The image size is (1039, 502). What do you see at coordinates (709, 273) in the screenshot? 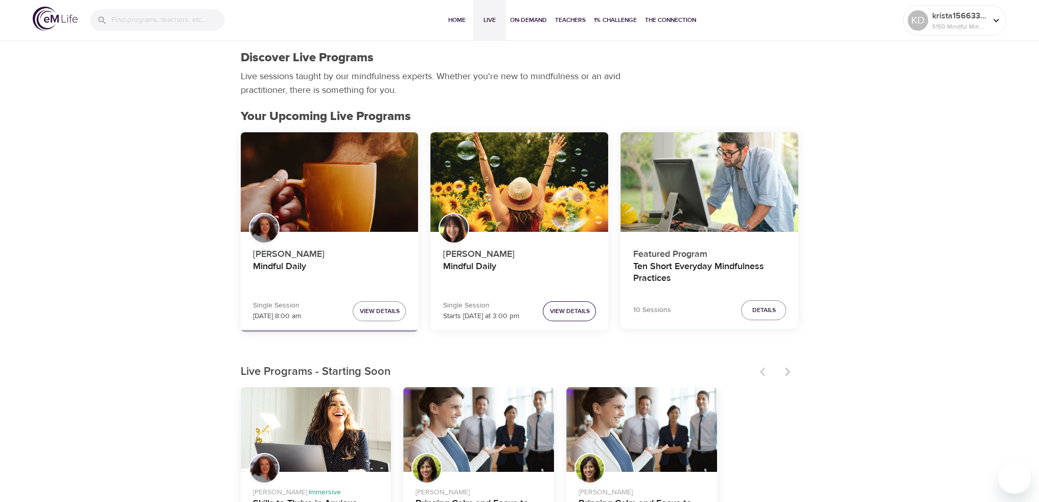
I see `h4: Ten Short Everyday Mindfulness Practices` at bounding box center [709, 273].